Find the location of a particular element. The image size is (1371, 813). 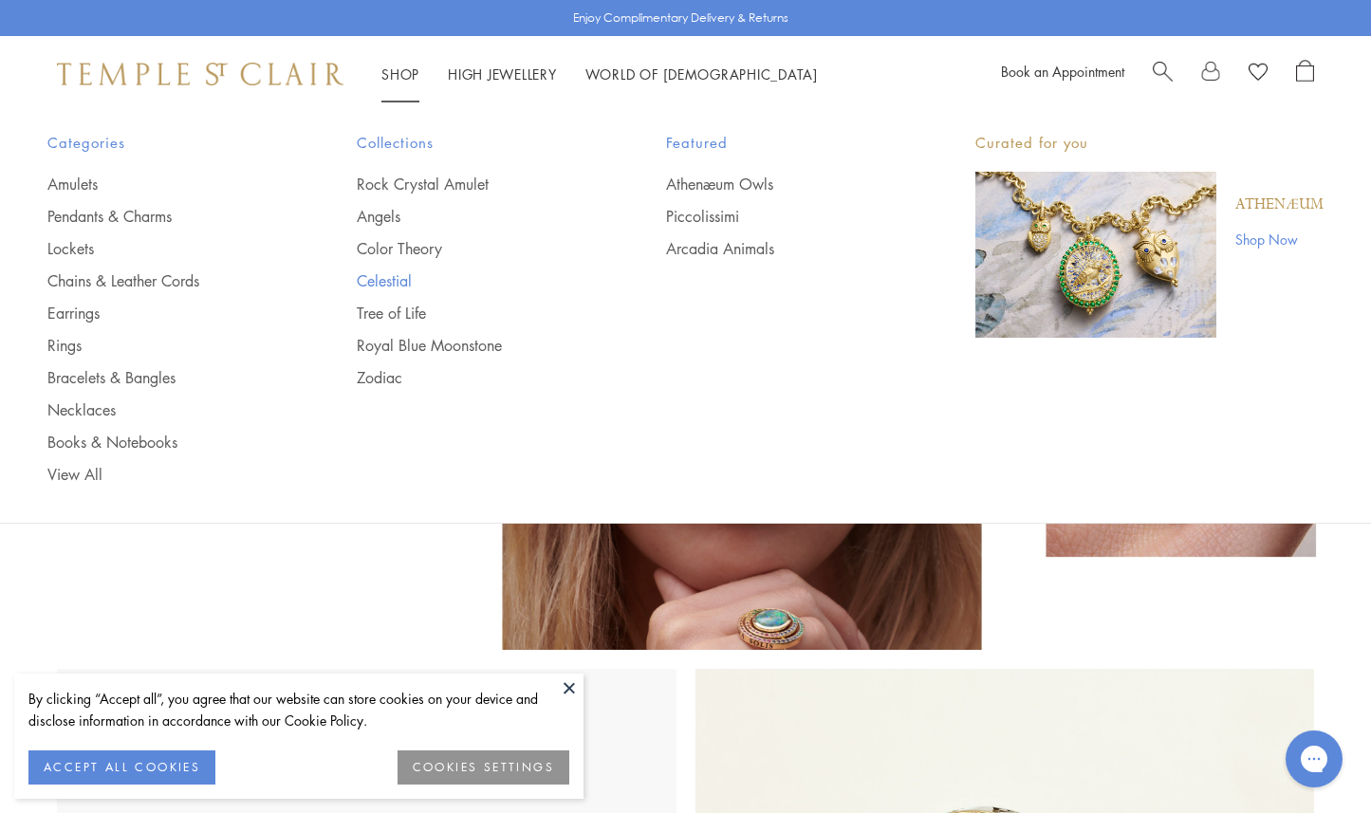

a: Earrings is located at coordinates (164, 313).